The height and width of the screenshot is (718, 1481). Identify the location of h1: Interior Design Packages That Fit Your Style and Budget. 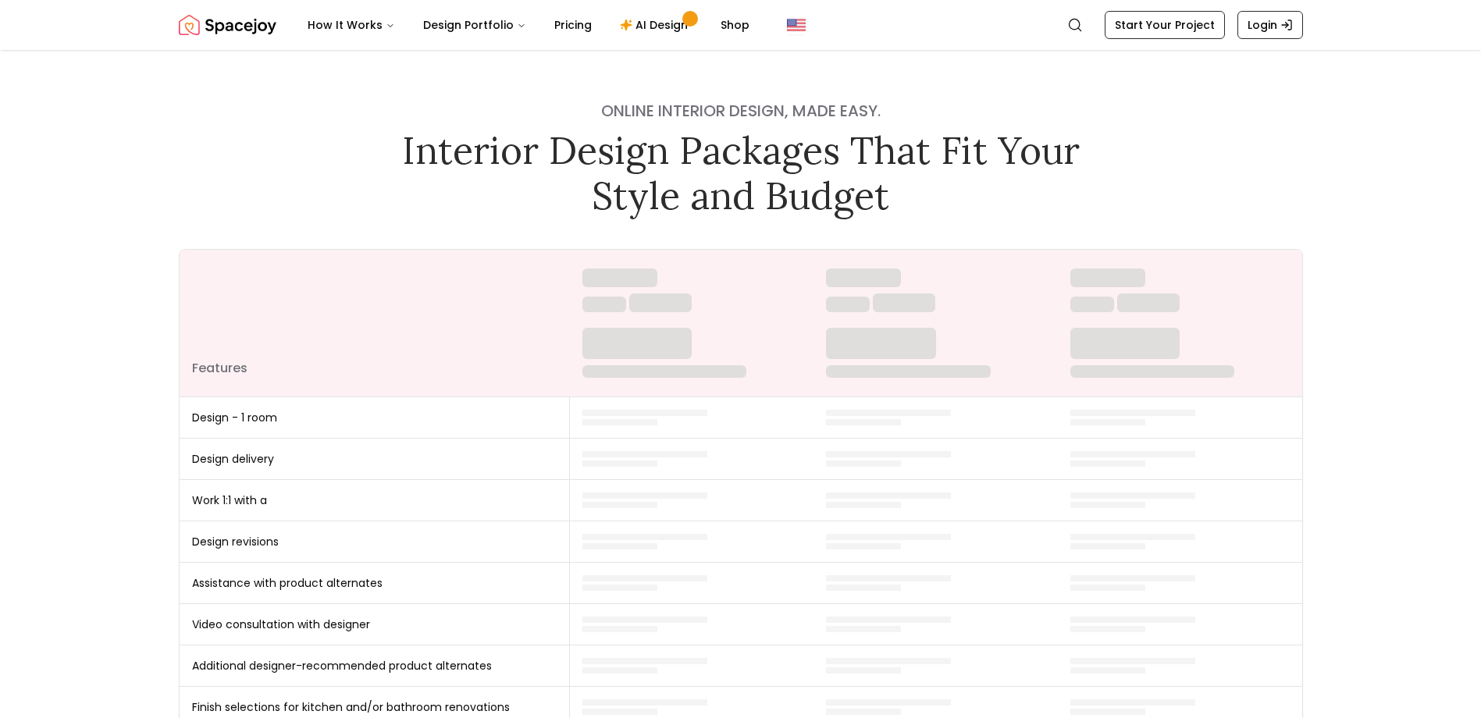
(741, 173).